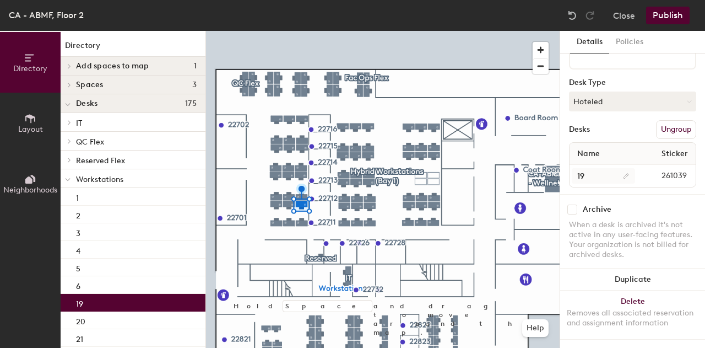  What do you see at coordinates (603, 176) in the screenshot?
I see `input: Unnamed desk` at bounding box center [603, 176].